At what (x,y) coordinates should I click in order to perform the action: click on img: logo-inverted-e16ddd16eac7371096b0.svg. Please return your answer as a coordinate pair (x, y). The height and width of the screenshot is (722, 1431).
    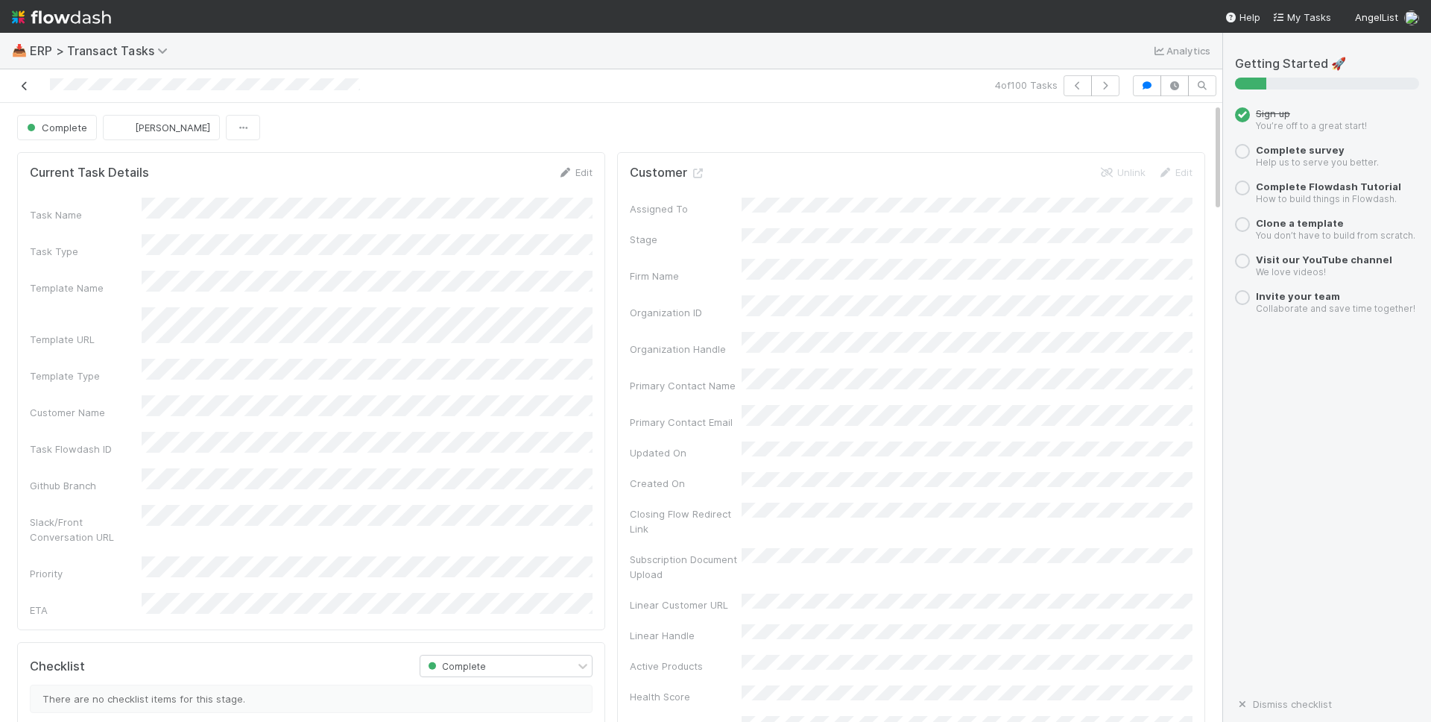
    Looking at the image, I should click on (61, 17).